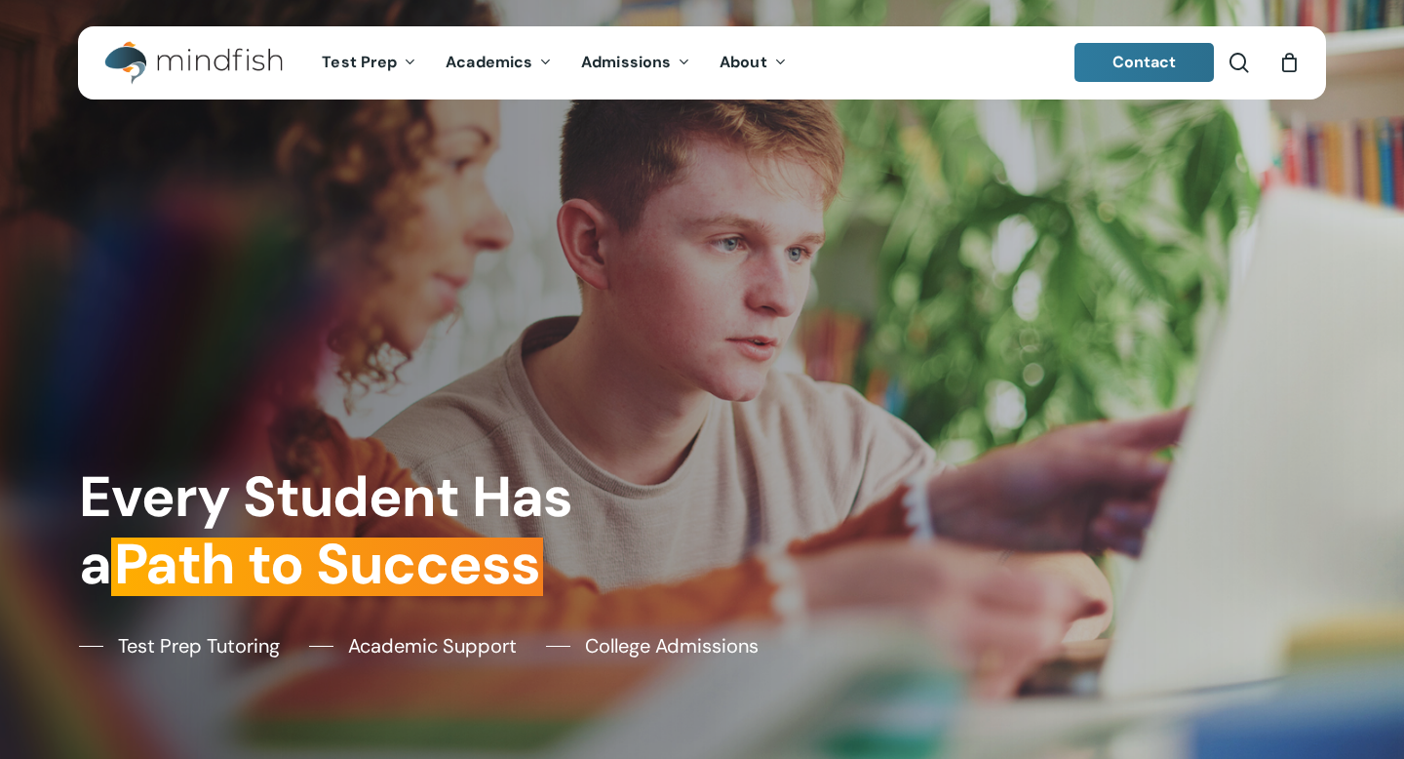 The height and width of the screenshot is (759, 1404). I want to click on a: Contact, so click(1145, 62).